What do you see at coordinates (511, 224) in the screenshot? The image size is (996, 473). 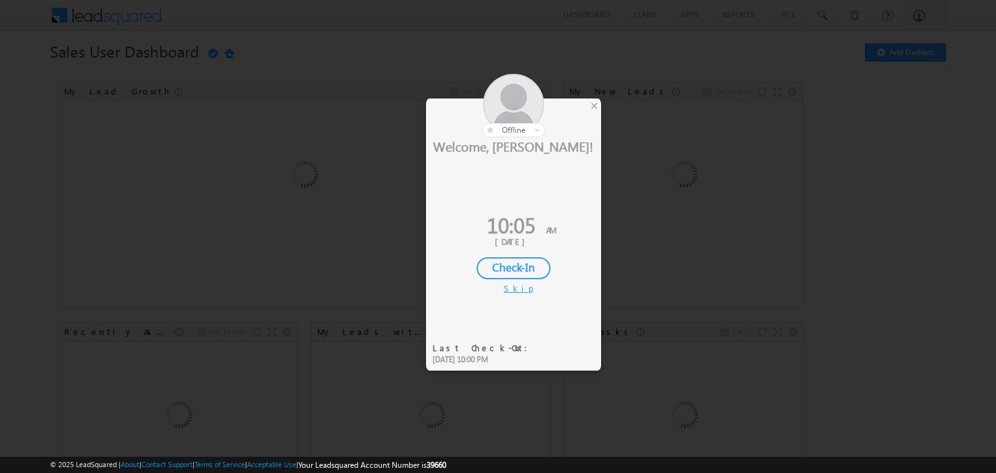 I see `span: 10:05` at bounding box center [511, 224].